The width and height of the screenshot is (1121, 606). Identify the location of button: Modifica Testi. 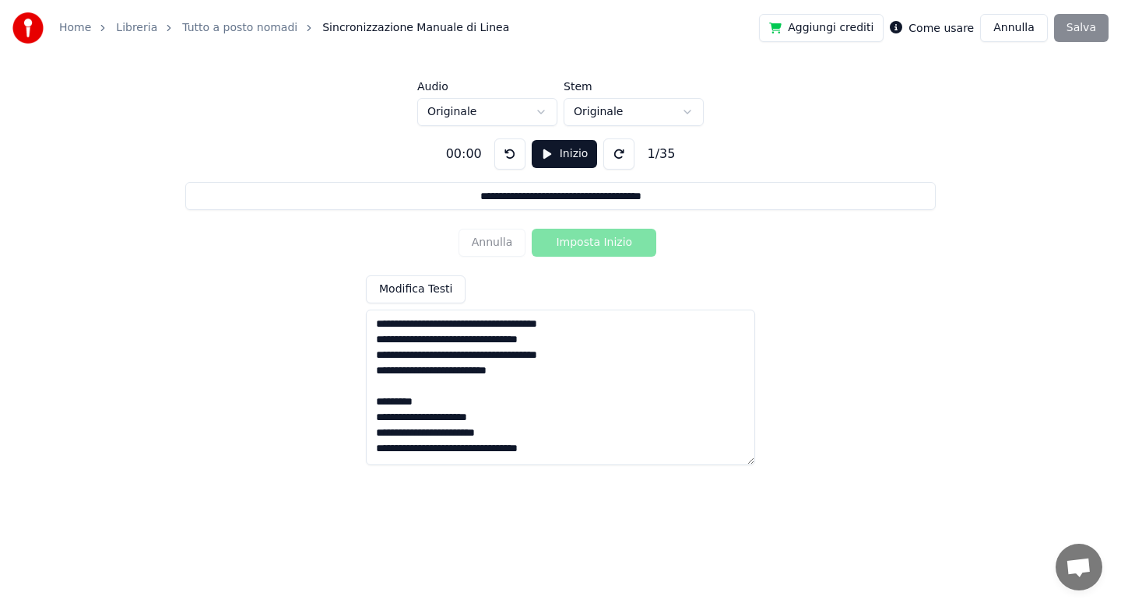
(416, 289).